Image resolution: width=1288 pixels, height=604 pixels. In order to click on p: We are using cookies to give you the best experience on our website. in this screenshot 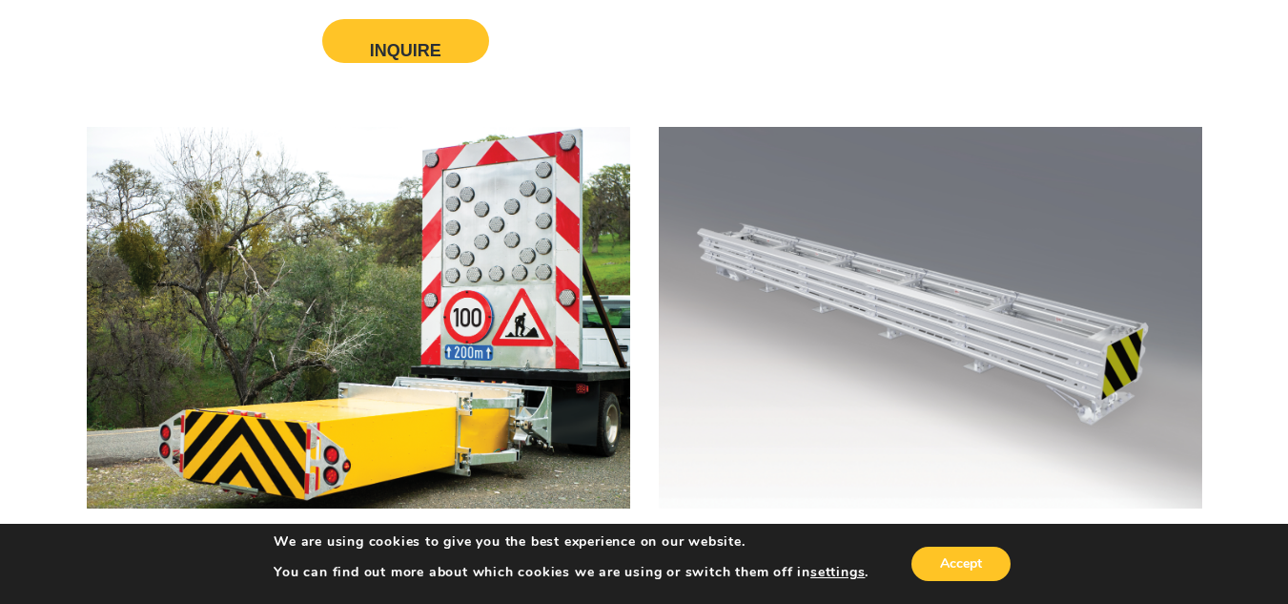, I will do `click(571, 542)`.